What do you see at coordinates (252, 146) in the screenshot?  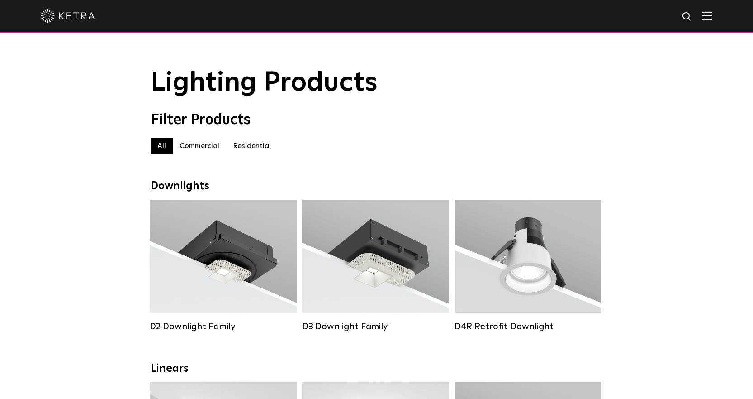 I see `label: Residential` at bounding box center [252, 146].